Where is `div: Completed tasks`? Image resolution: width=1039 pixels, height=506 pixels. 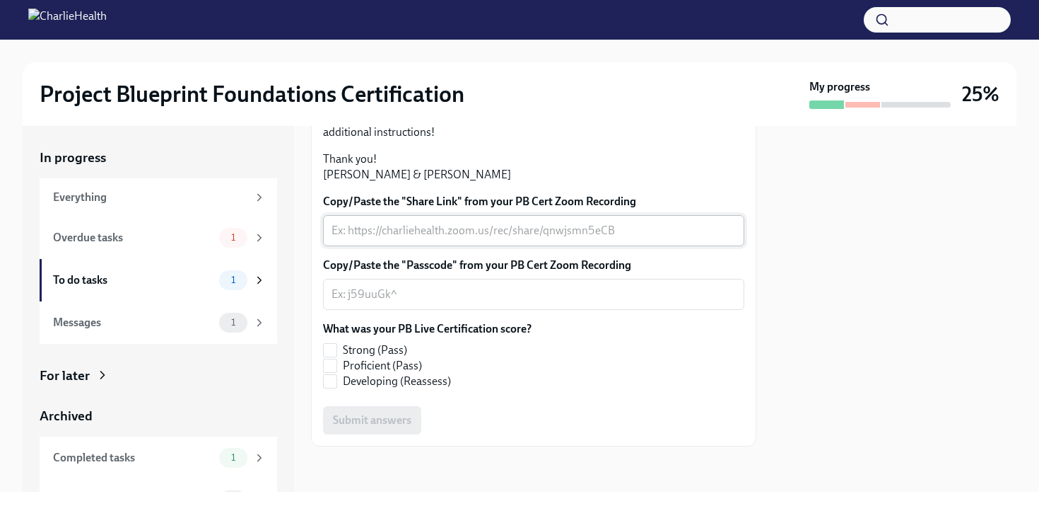
div: Completed tasks is located at coordinates (133, 457).